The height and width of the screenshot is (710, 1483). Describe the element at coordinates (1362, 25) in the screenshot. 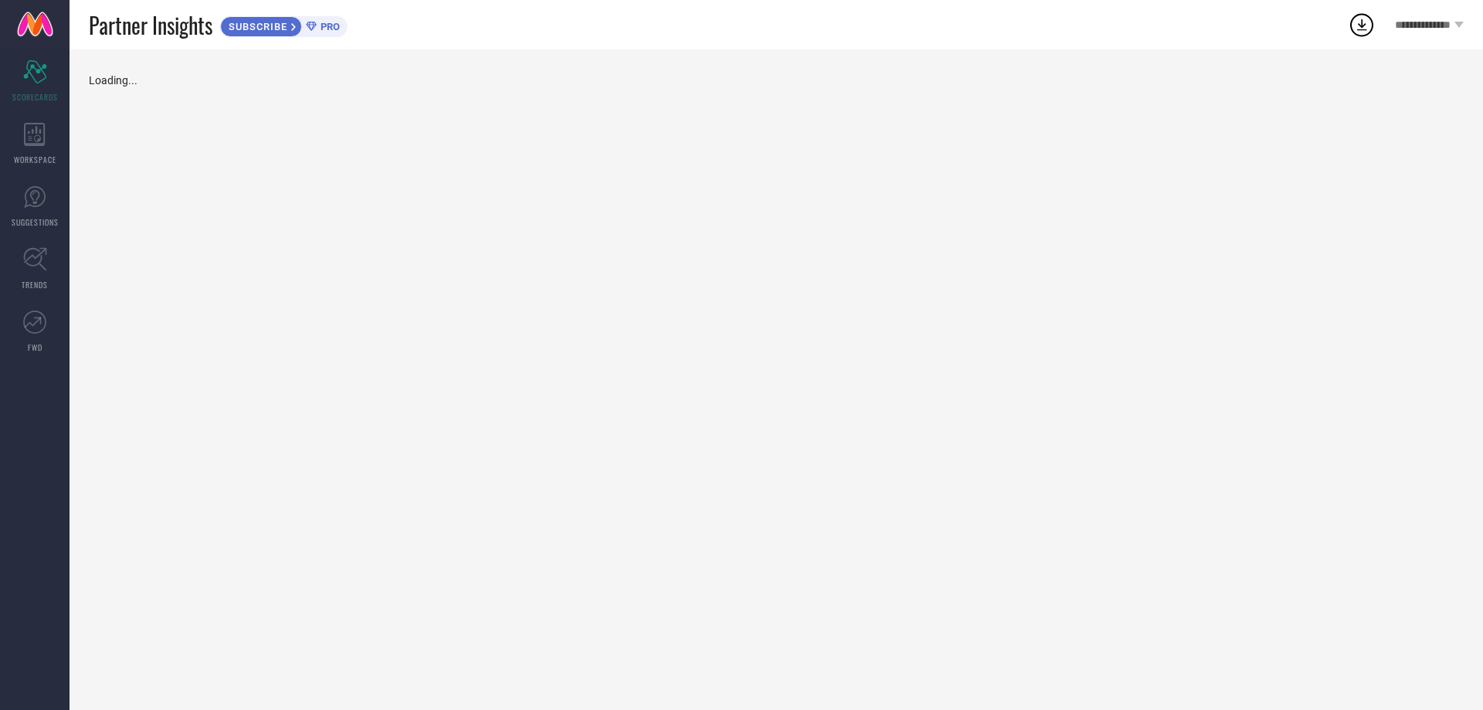

I see `div: Open download list` at that location.